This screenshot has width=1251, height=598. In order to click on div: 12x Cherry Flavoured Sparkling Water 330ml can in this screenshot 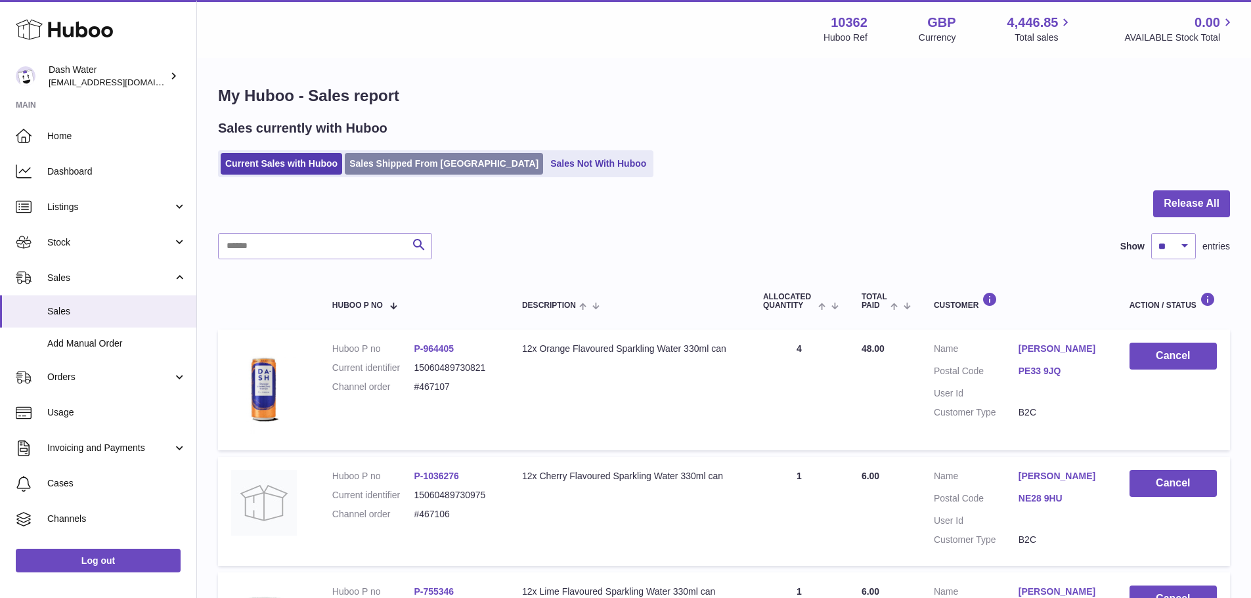, I will do `click(629, 476)`.